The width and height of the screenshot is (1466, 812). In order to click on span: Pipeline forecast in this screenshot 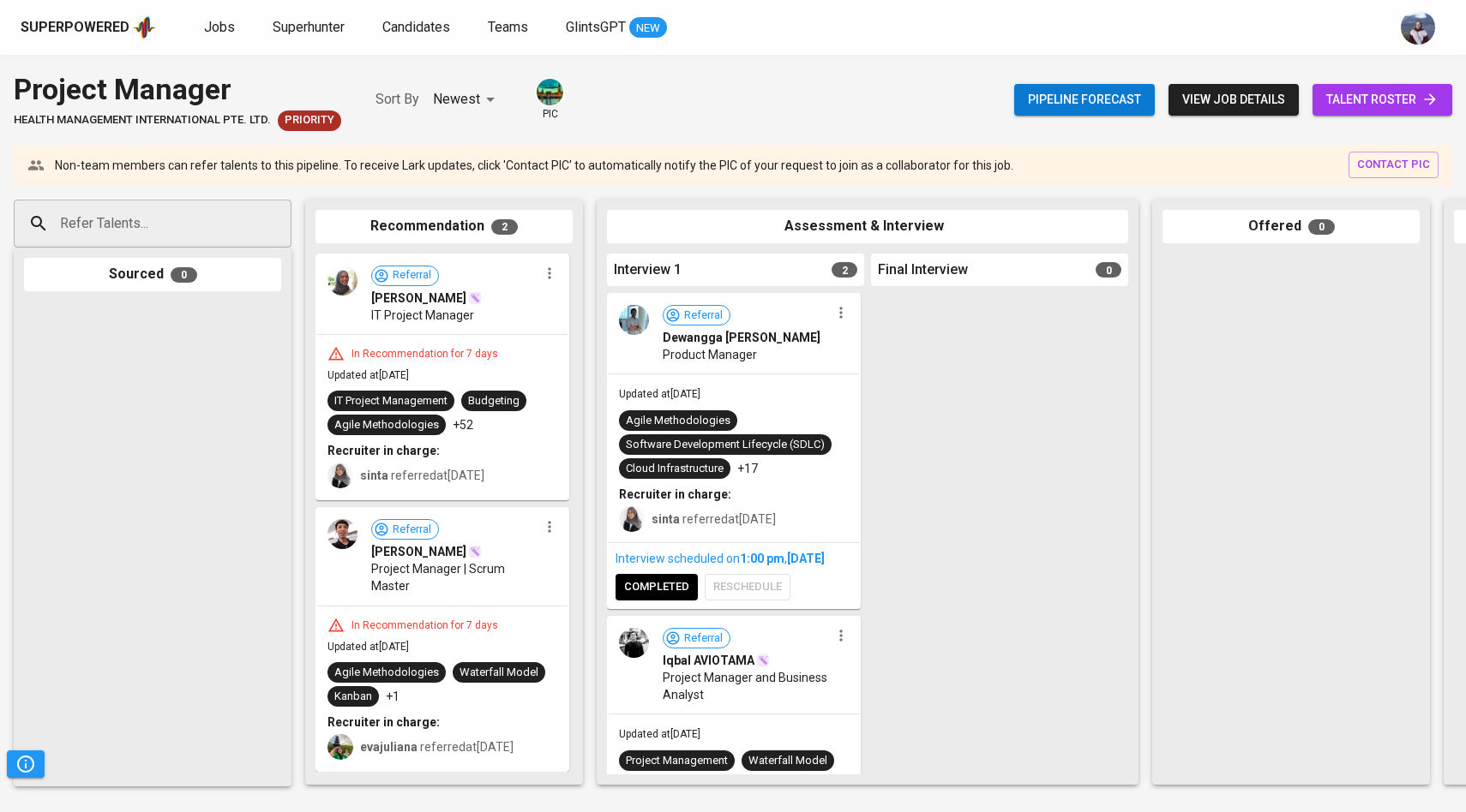, I will do `click(1085, 99)`.